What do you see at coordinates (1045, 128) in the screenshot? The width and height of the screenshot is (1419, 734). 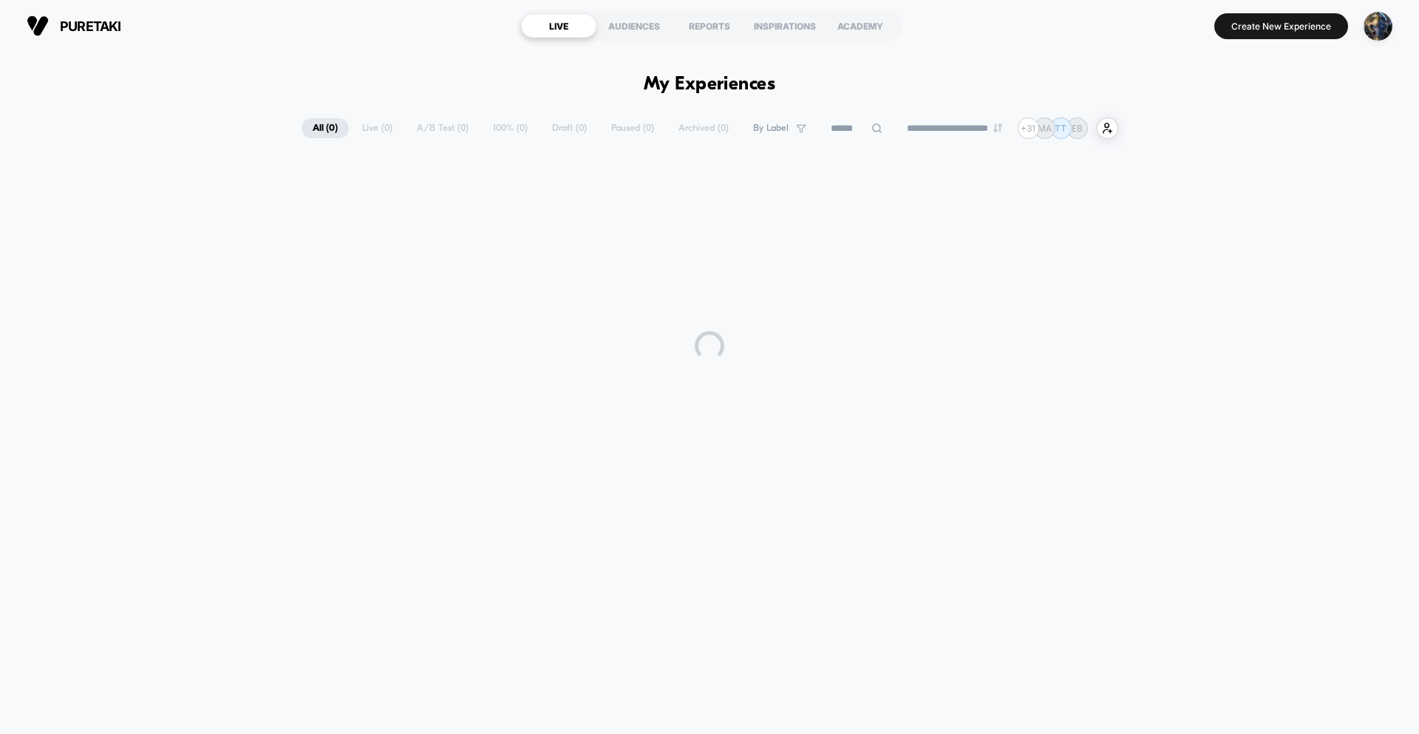 I see `p: MA` at bounding box center [1045, 128].